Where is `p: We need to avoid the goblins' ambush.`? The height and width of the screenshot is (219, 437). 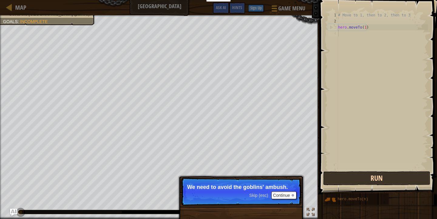 p: We need to avoid the goblins' ambush. is located at coordinates (241, 187).